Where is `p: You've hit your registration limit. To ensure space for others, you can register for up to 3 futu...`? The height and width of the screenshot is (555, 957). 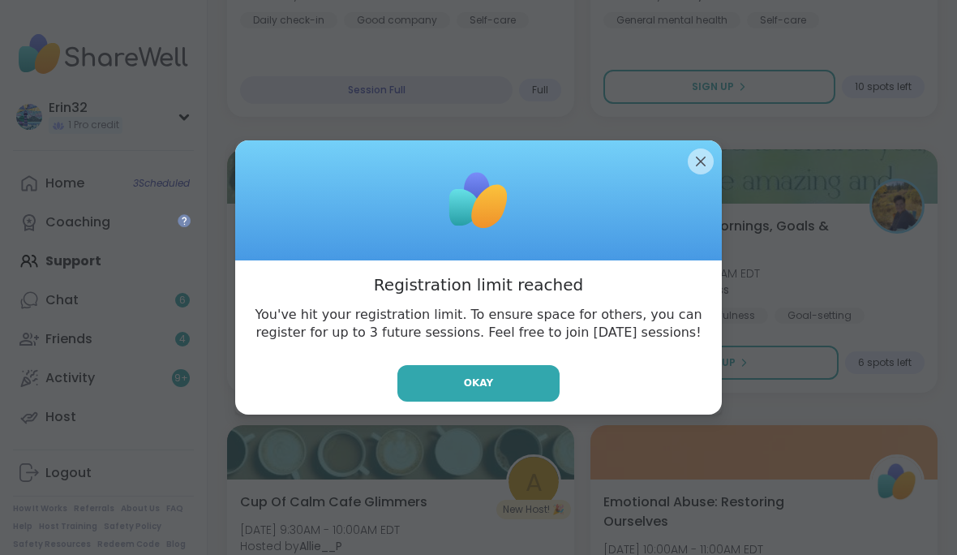 p: You've hit your registration limit. To ensure space for others, you can register for up to 3 futu... is located at coordinates (478, 324).